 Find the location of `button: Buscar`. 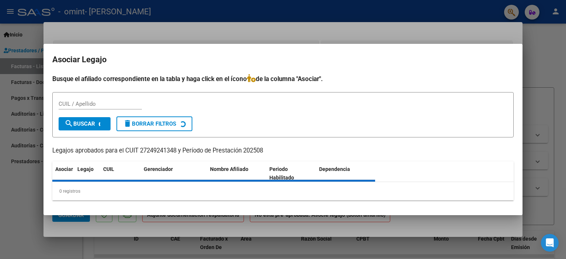

button: Buscar is located at coordinates (84, 124).